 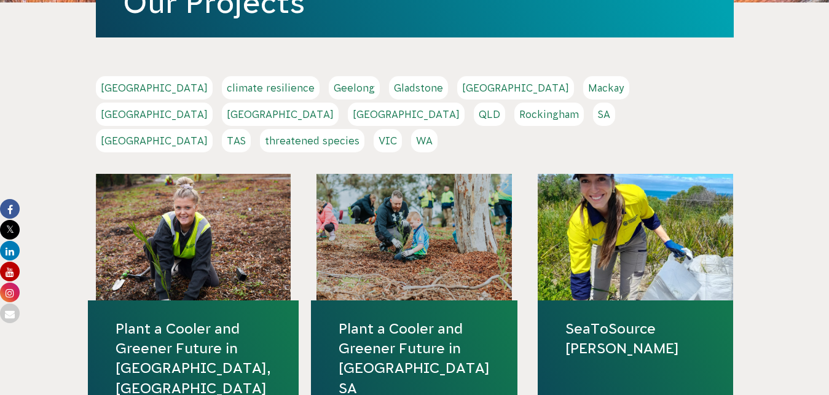 What do you see at coordinates (312, 141) in the screenshot?
I see `a: threatened species` at bounding box center [312, 141].